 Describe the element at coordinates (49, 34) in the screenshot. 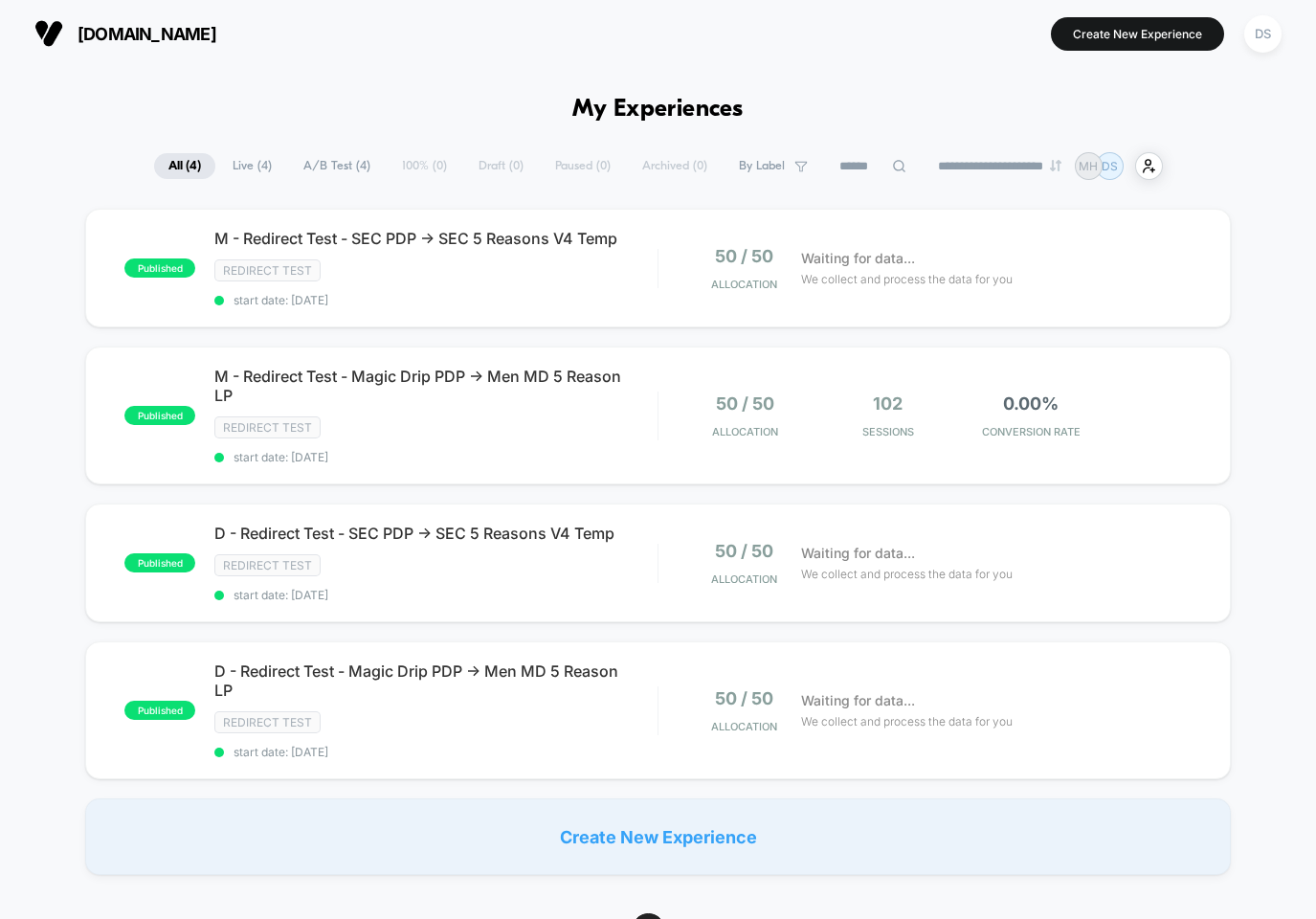

I see `img: Visually logo` at that location.